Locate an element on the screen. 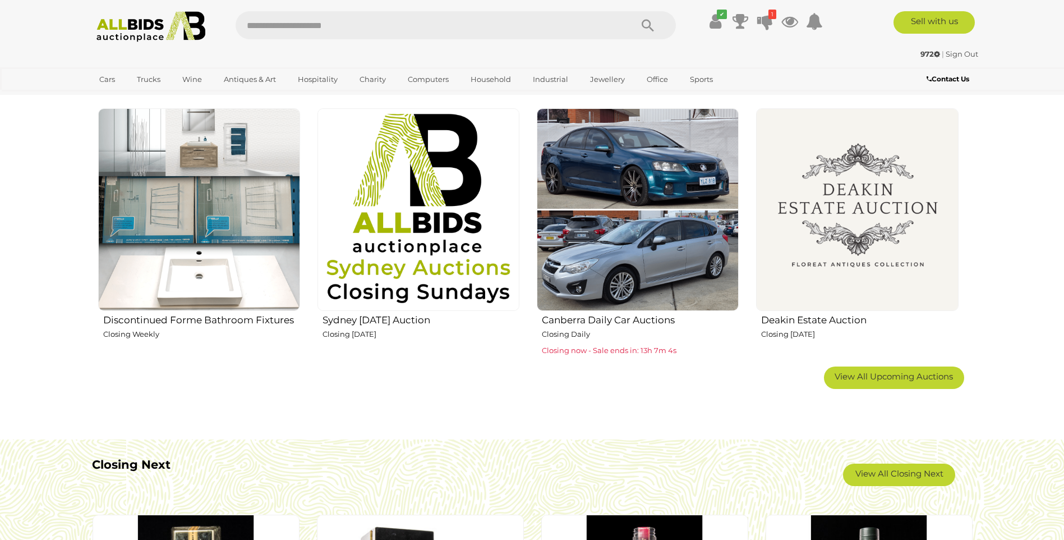 The width and height of the screenshot is (1064, 540). button: Search is located at coordinates (648, 25).